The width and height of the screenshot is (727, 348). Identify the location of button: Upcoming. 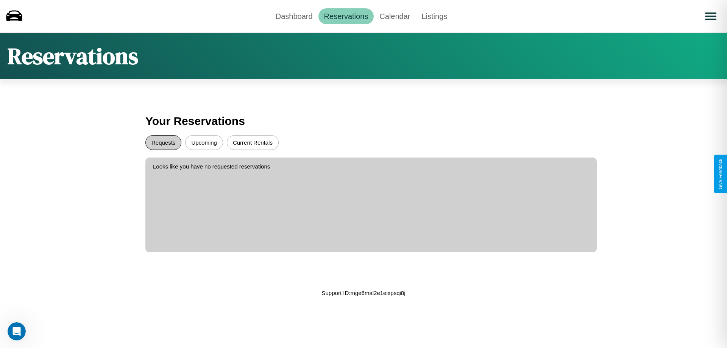
(204, 142).